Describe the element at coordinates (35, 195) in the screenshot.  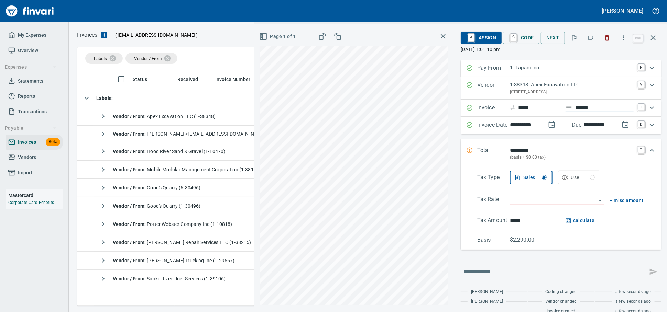
I see `h6: Mastercard` at that location.